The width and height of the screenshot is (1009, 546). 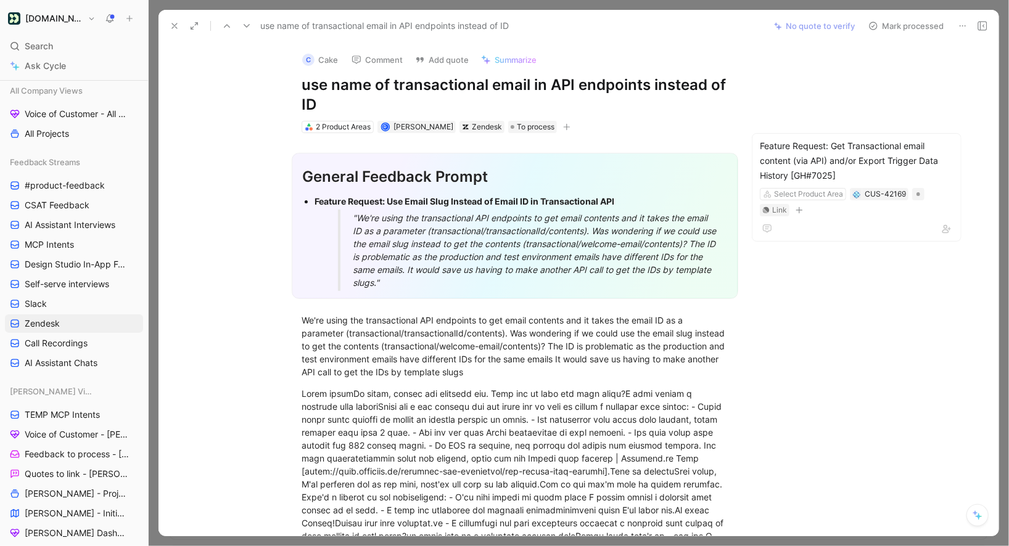 What do you see at coordinates (509, 60) in the screenshot?
I see `button: Summarize` at bounding box center [509, 60].